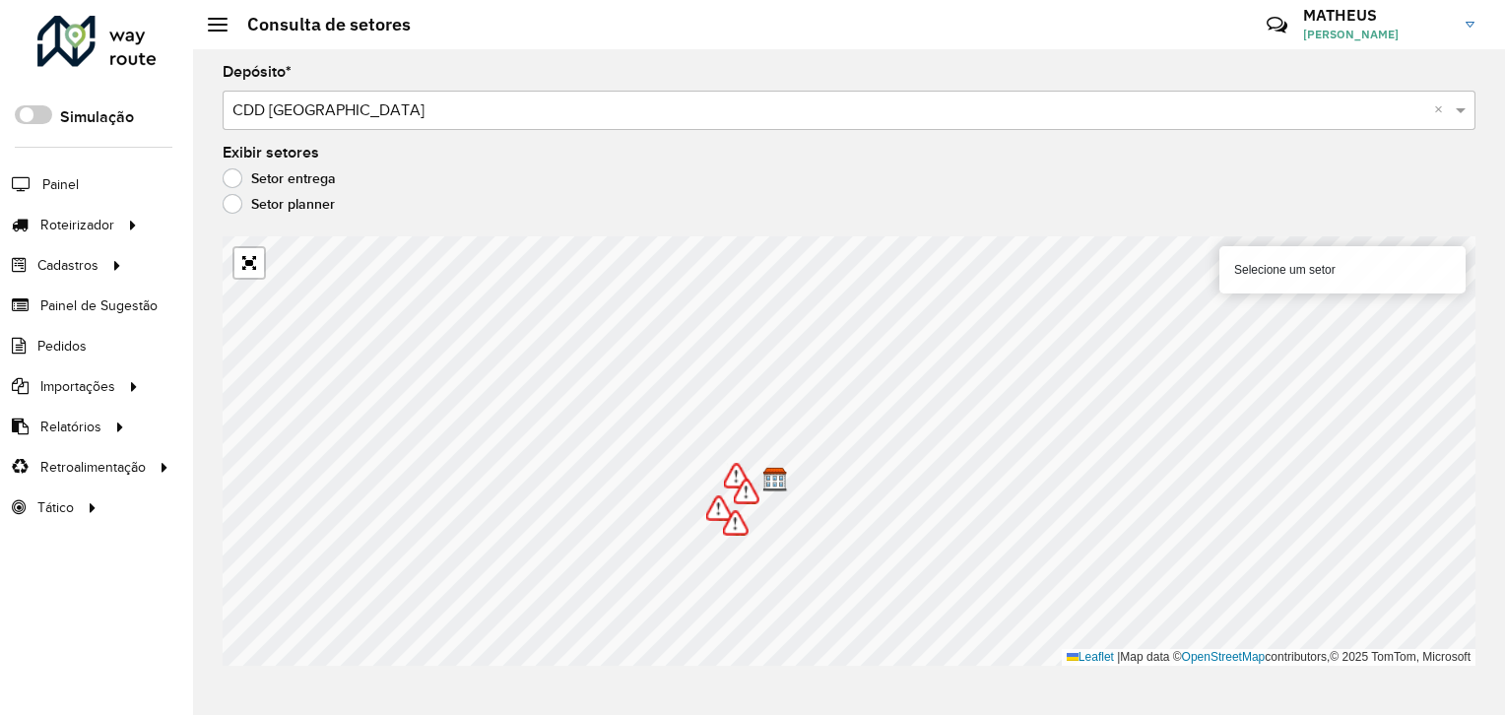 Image resolution: width=1505 pixels, height=715 pixels. What do you see at coordinates (1090, 657) in the screenshot?
I see `a: Leaflet` at bounding box center [1090, 657].